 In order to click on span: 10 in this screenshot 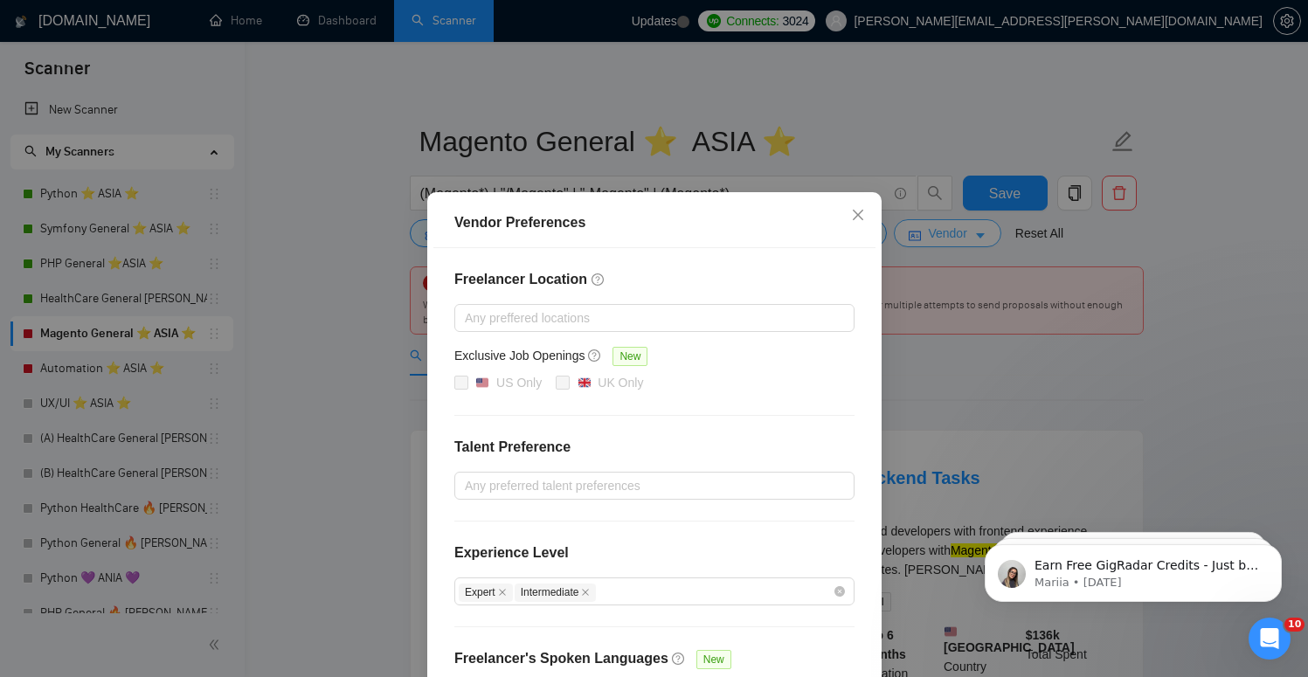, I will do `click(1294, 625)`.